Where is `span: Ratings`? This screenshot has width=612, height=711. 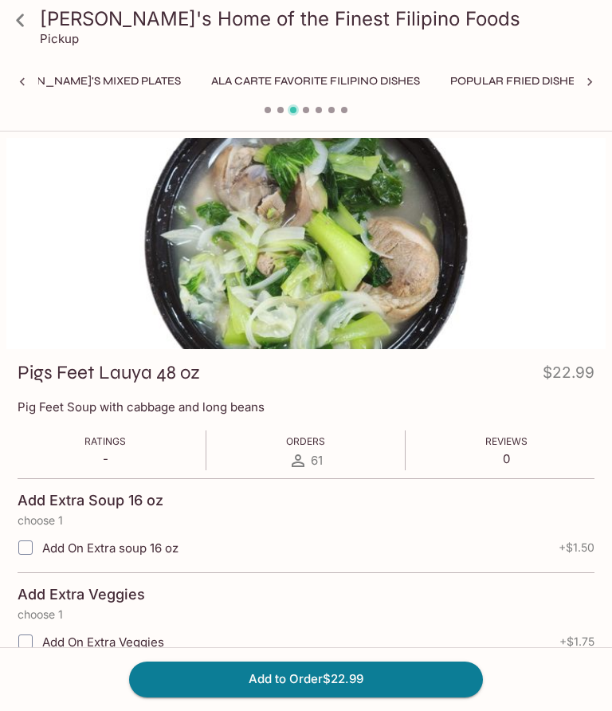 span: Ratings is located at coordinates (105, 441).